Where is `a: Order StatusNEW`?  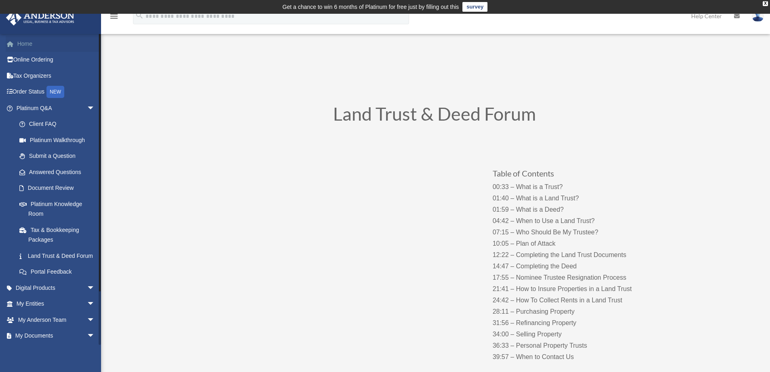
a: Order StatusNEW is located at coordinates (56, 92).